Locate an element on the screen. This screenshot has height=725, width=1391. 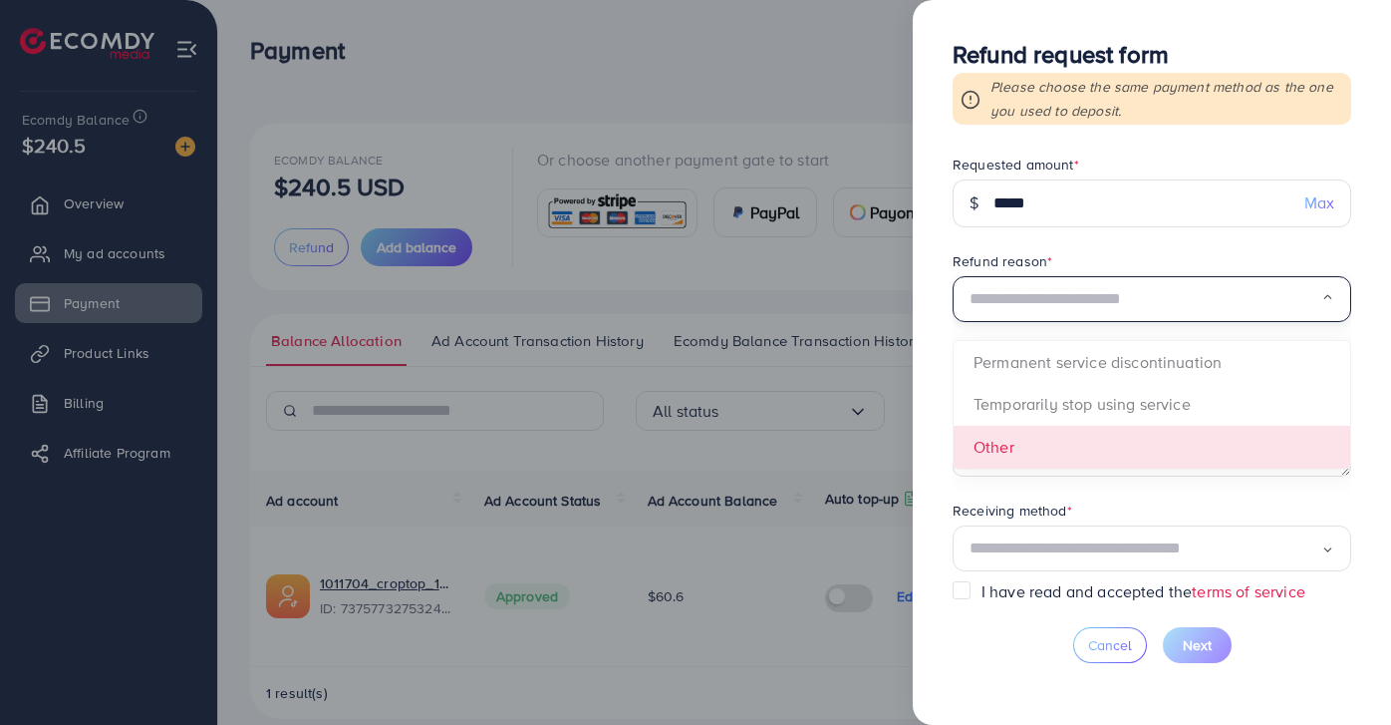
label: Refund reason is located at coordinates (1003, 261).